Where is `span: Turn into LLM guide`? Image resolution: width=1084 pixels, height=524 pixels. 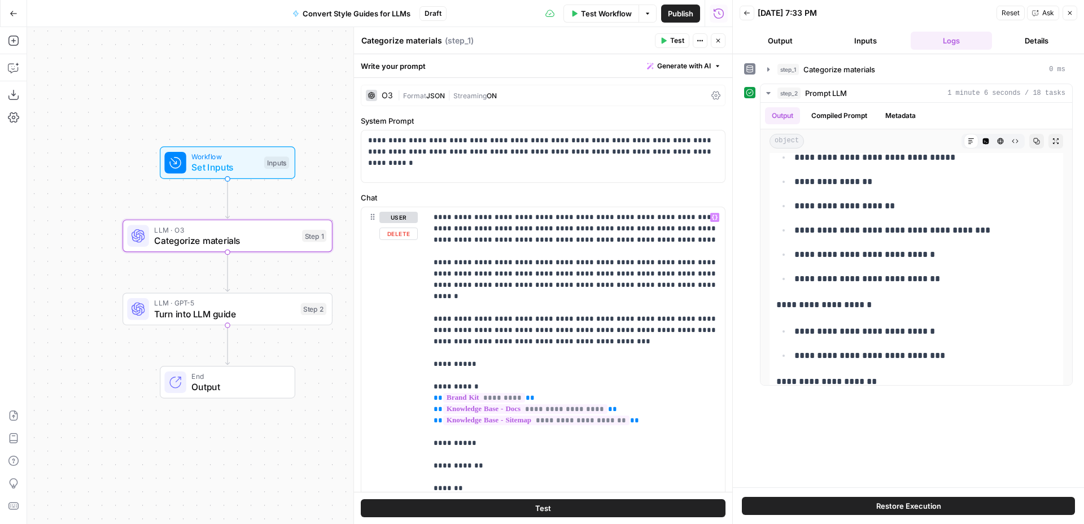 span: Turn into LLM guide is located at coordinates (225, 314).